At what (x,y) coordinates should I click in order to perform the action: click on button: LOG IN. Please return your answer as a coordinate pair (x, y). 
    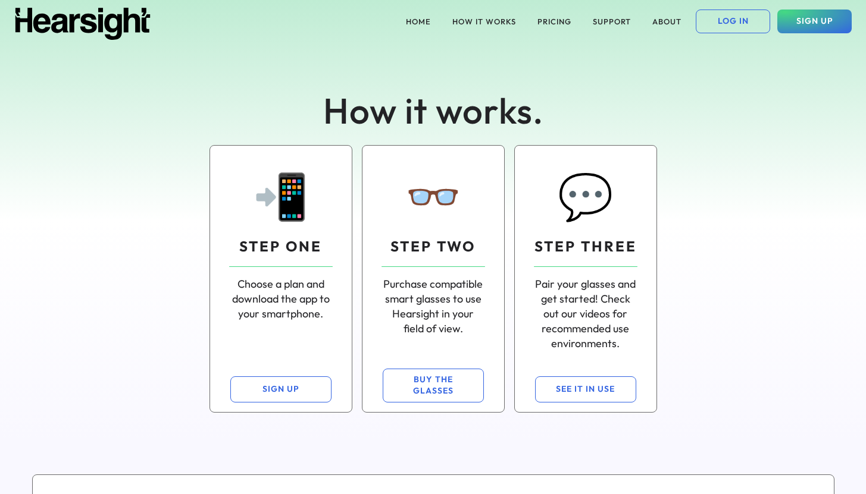
    Looking at the image, I should click on (732, 21).